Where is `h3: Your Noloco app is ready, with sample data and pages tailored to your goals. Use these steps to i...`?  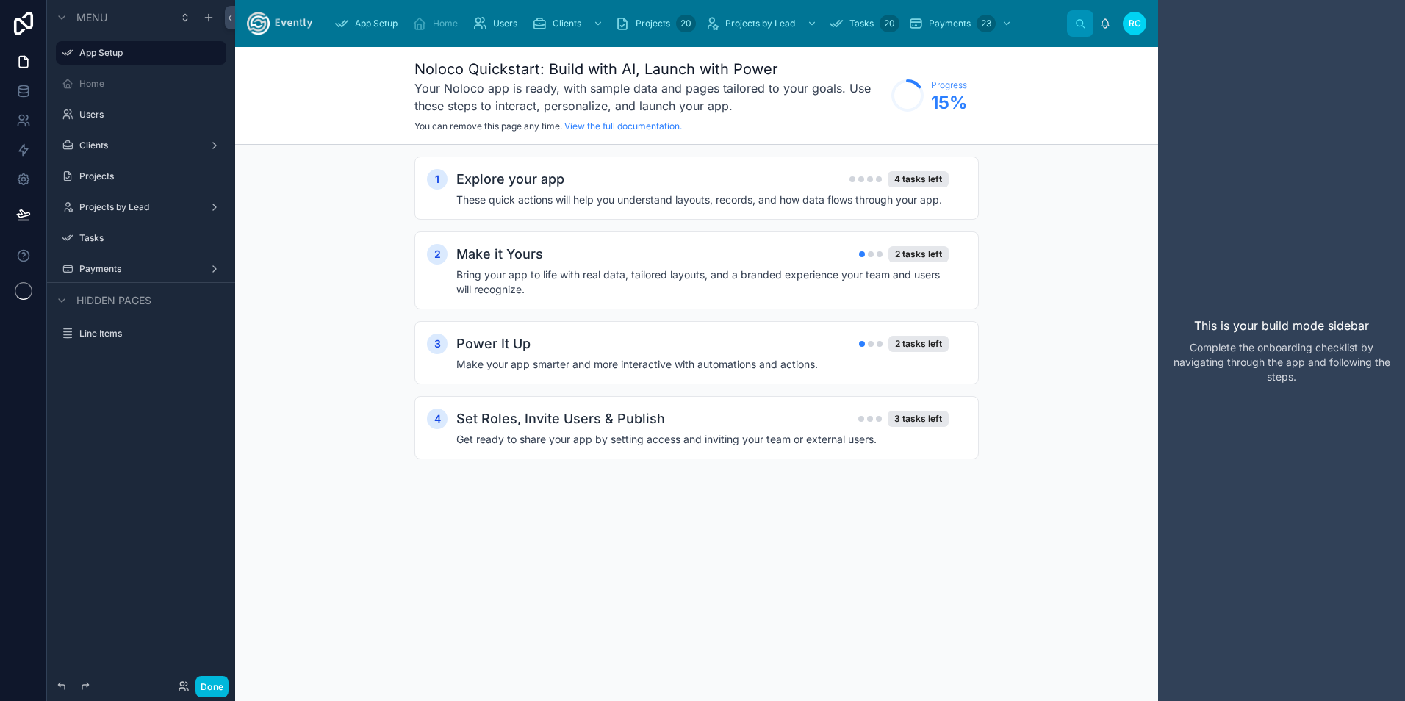 h3: Your Noloco app is ready, with sample data and pages tailored to your goals. Use these steps to i... is located at coordinates (649, 97).